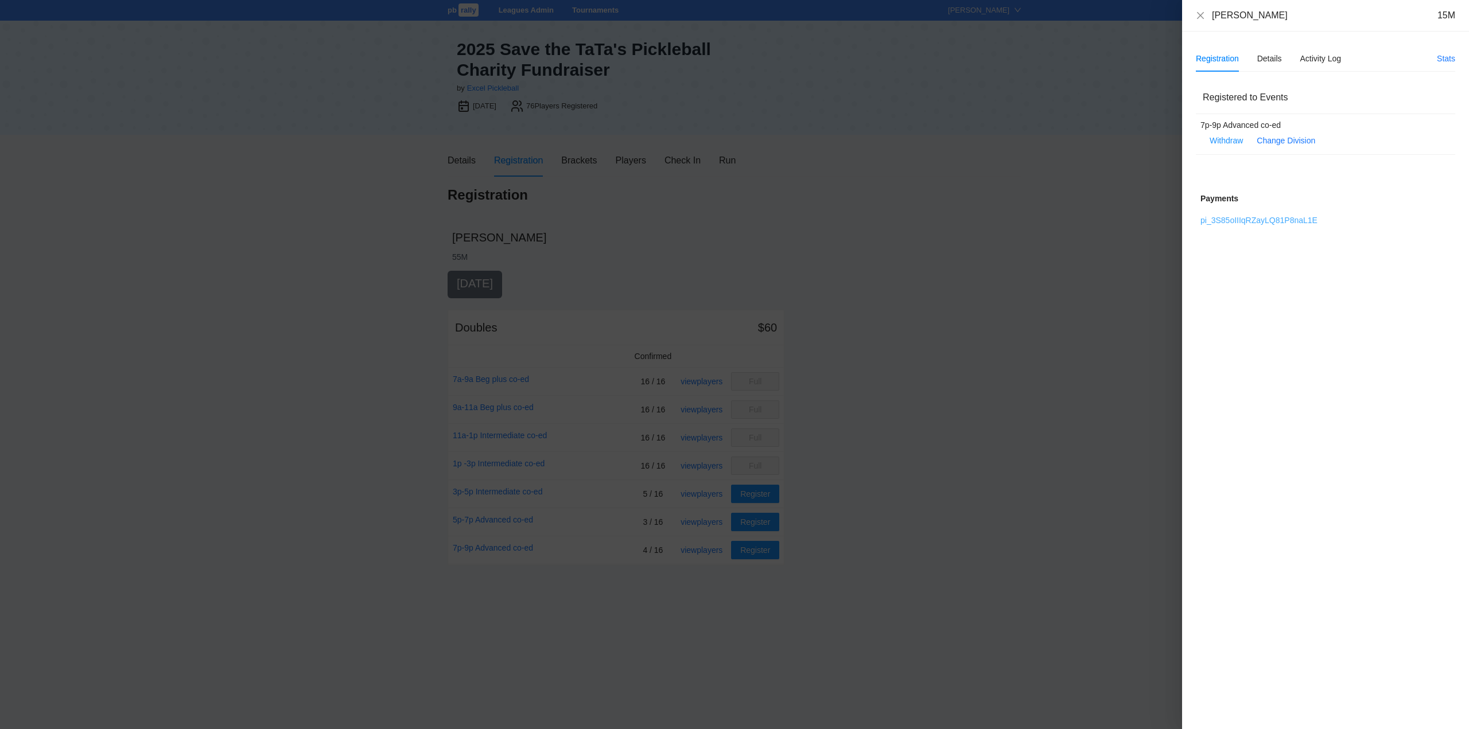  What do you see at coordinates (1446, 15) in the screenshot?
I see `div: 15M` at bounding box center [1446, 15].